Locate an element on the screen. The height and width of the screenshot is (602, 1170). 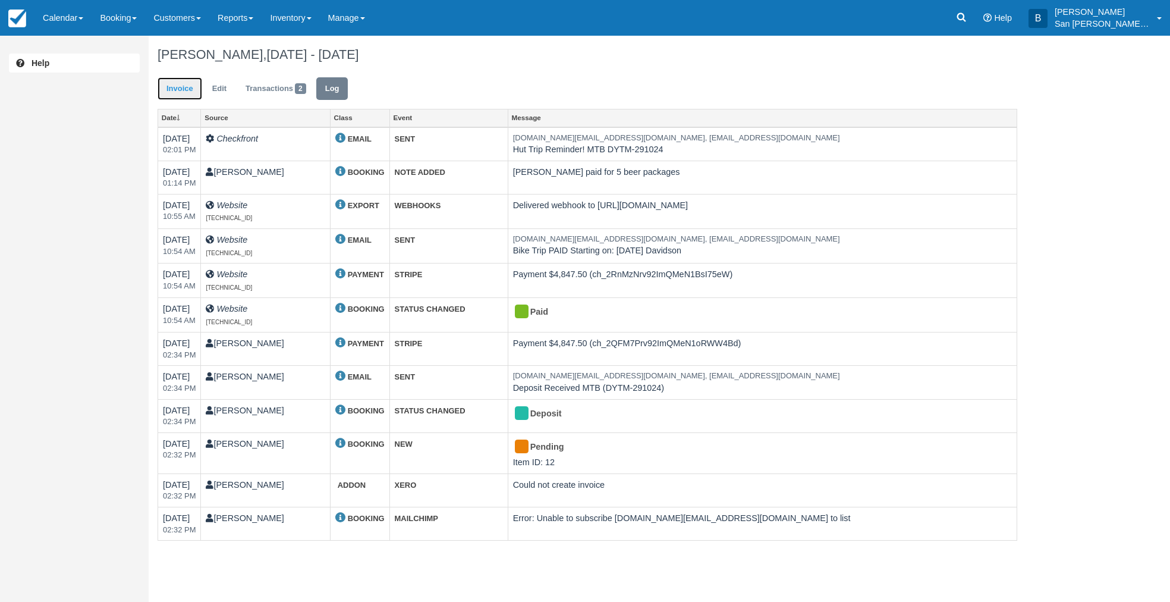
strong: WEBHOOKS is located at coordinates (418, 205).